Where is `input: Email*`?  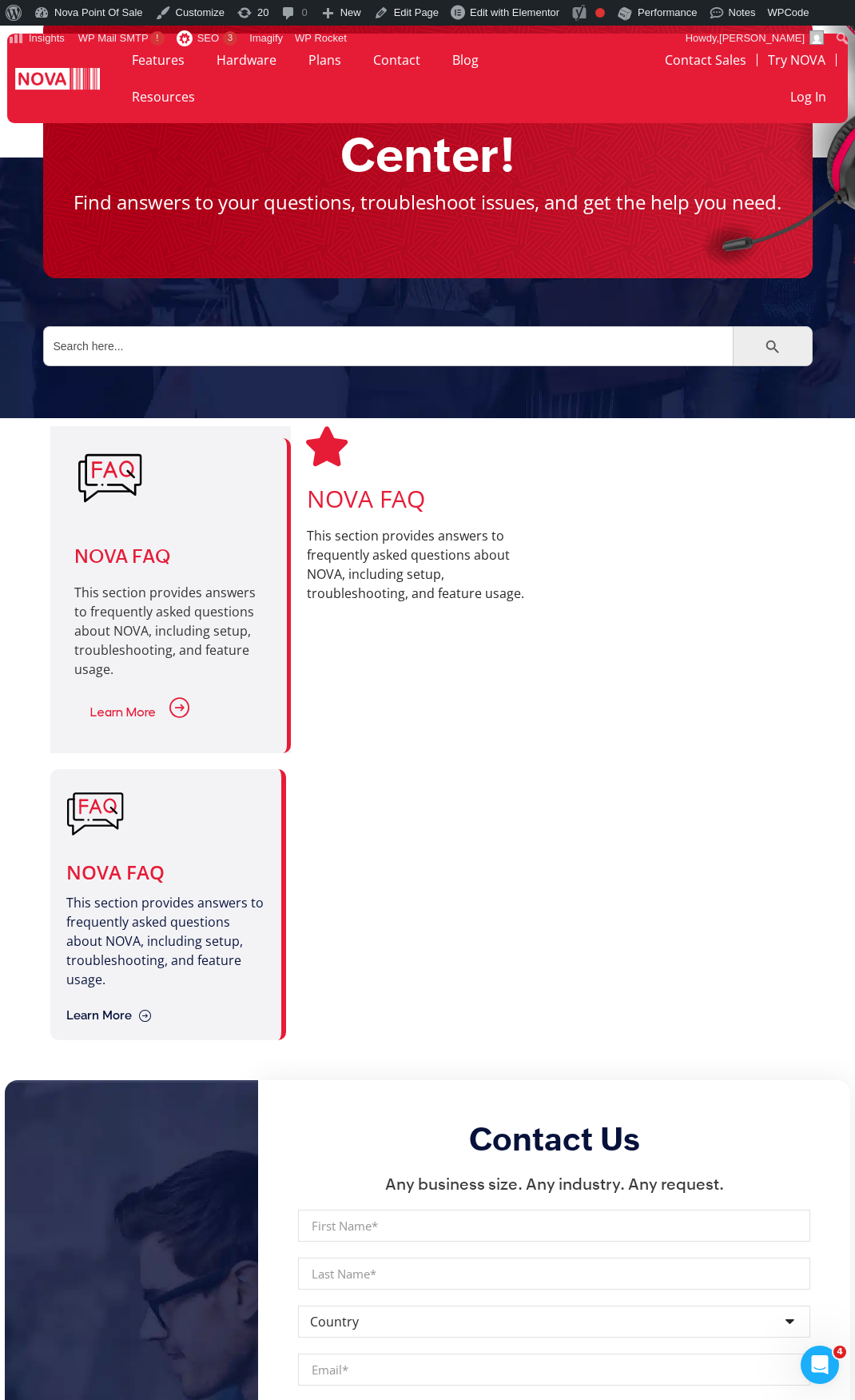
input: Email* is located at coordinates (554, 1369).